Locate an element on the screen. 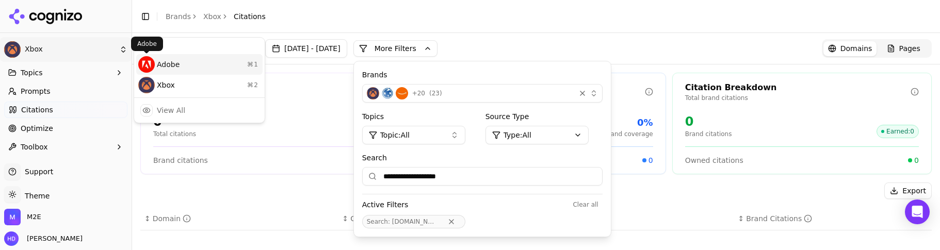 The image size is (940, 250). p: Adobe is located at coordinates (147, 44).